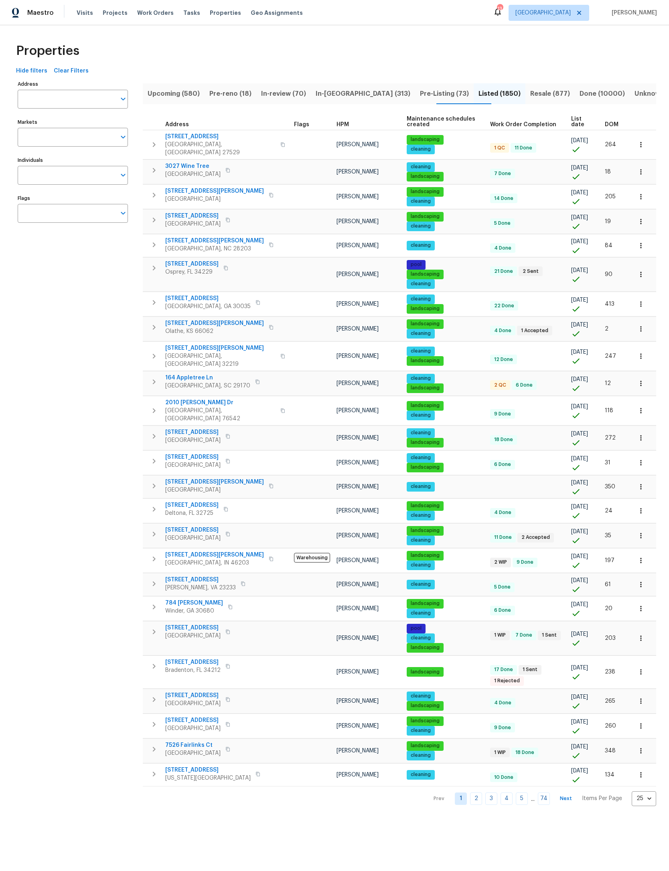 This screenshot has width=669, height=871. Describe the element at coordinates (503, 198) in the screenshot. I see `span: 14 Done` at that location.